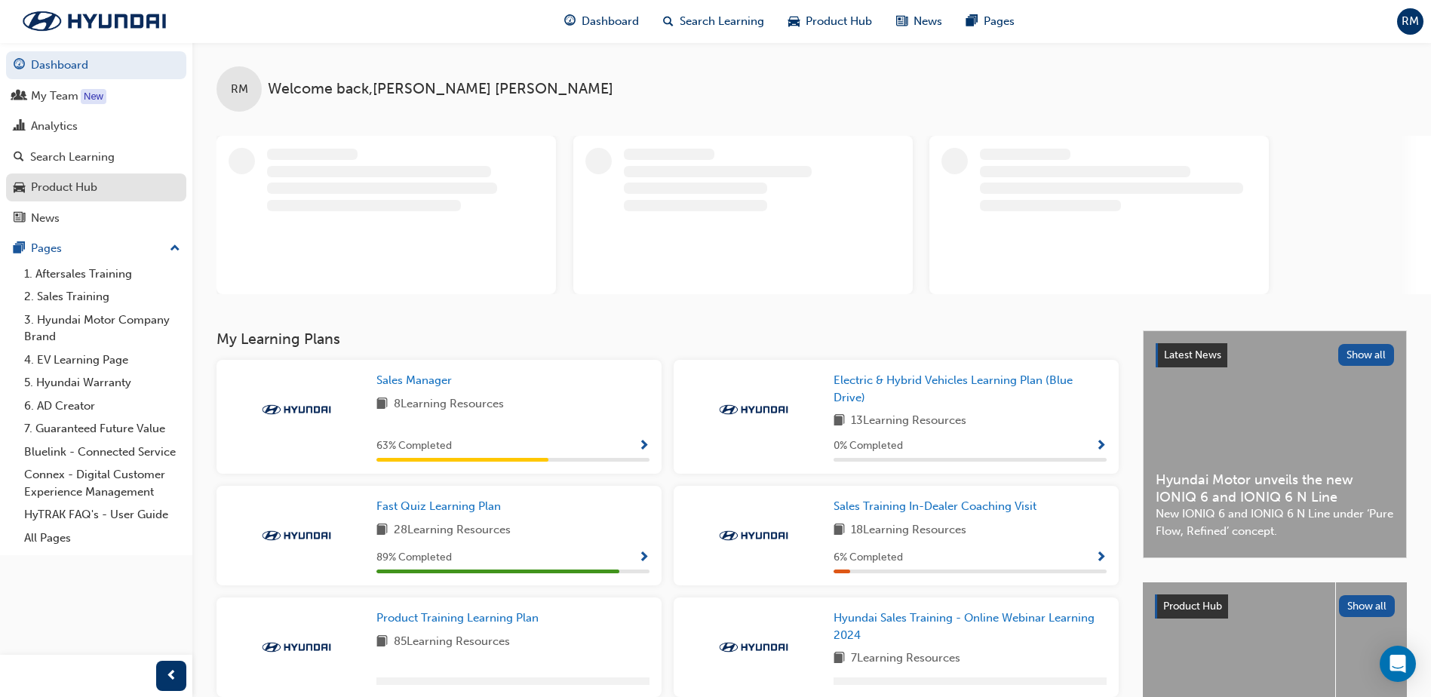 The height and width of the screenshot is (697, 1431). What do you see at coordinates (102, 274) in the screenshot?
I see `a: 1. Aftersales Training` at bounding box center [102, 274].